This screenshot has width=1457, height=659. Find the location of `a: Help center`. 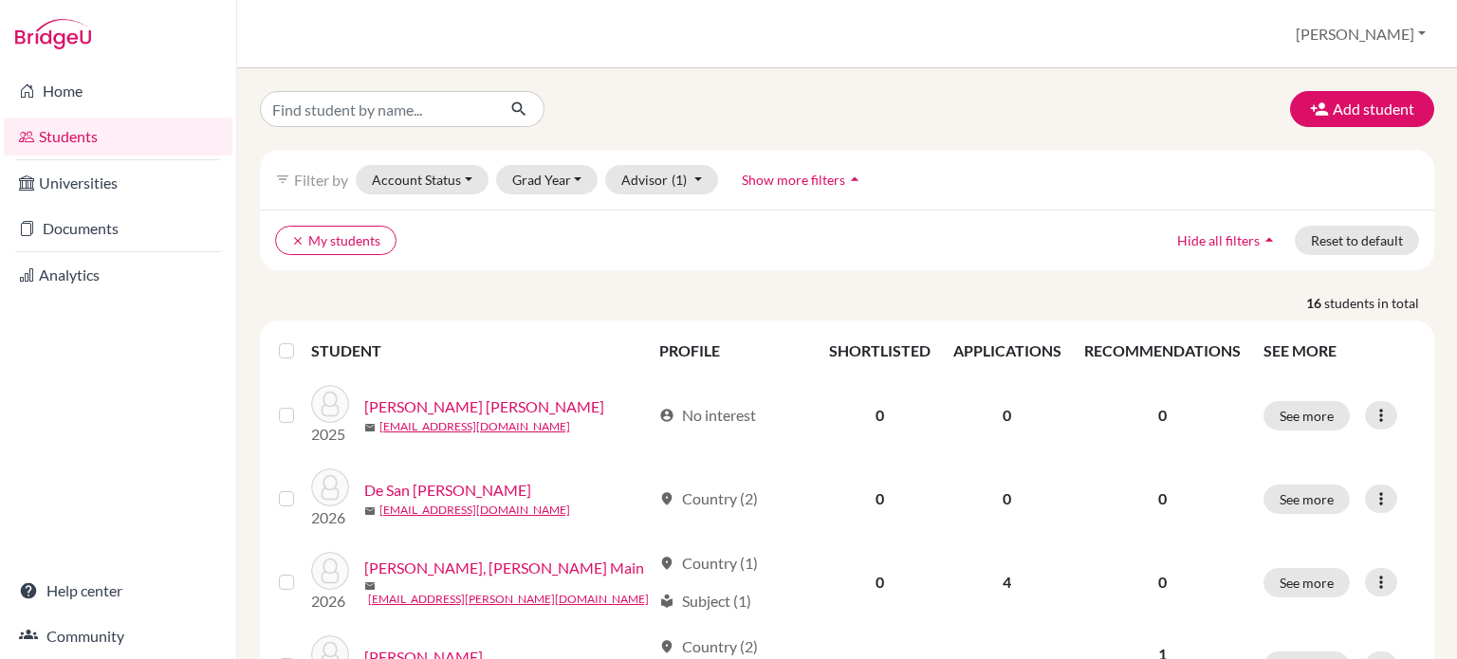

a: Help center is located at coordinates (118, 591).